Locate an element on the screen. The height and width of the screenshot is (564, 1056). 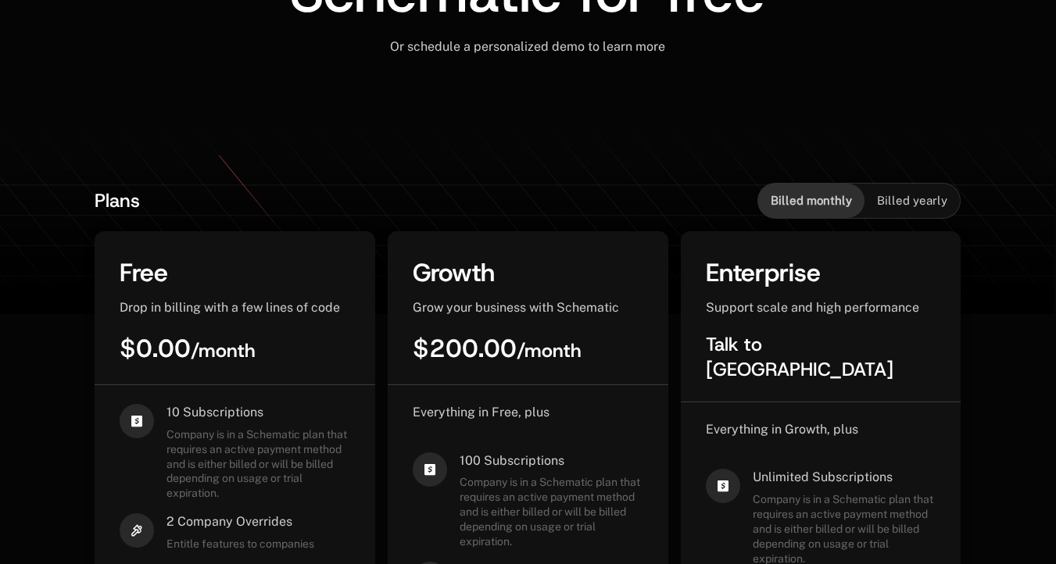
i: hammer is located at coordinates (137, 530).